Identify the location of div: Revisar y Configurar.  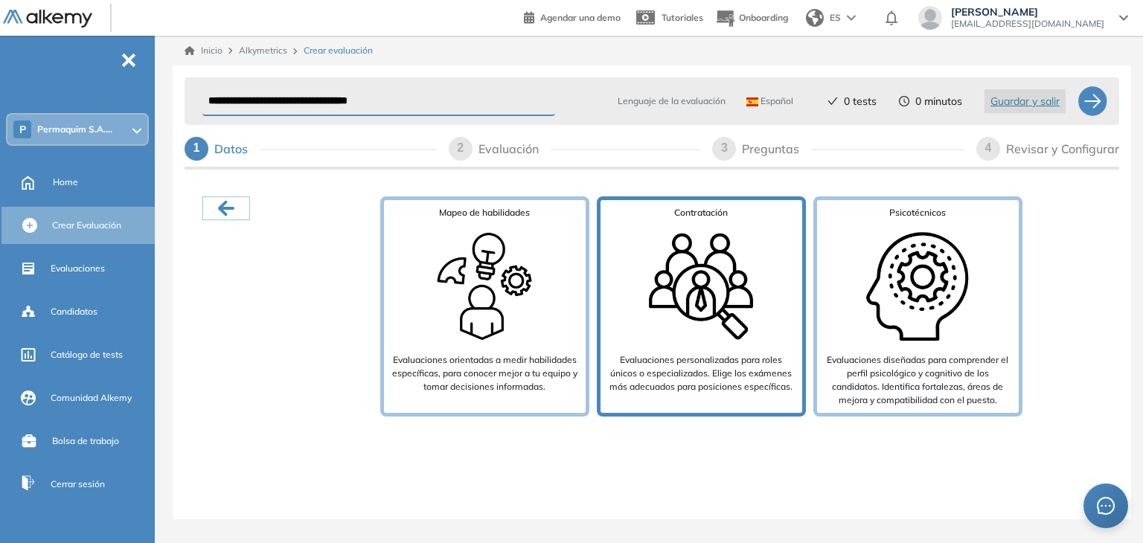
(1063, 149).